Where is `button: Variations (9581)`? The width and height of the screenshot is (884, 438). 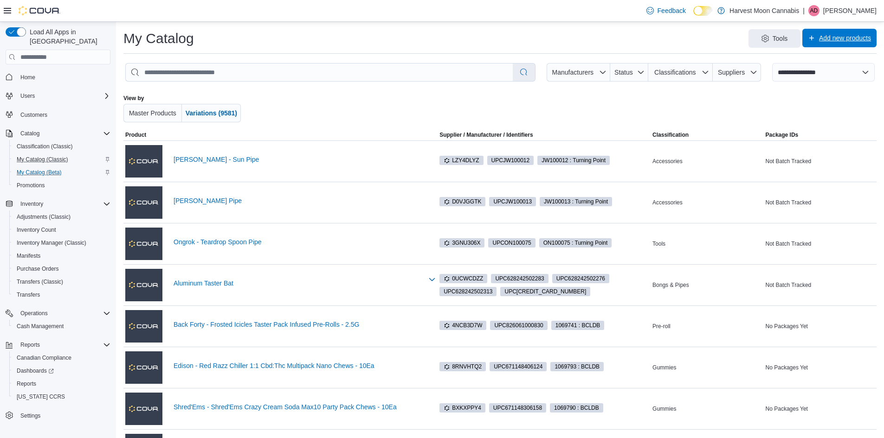
button: Variations (9581) is located at coordinates (211, 113).